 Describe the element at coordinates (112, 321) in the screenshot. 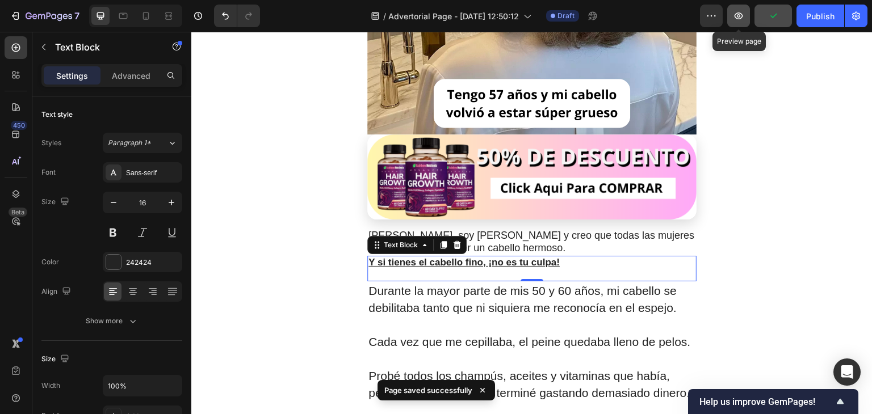

I see `div: Show more` at that location.